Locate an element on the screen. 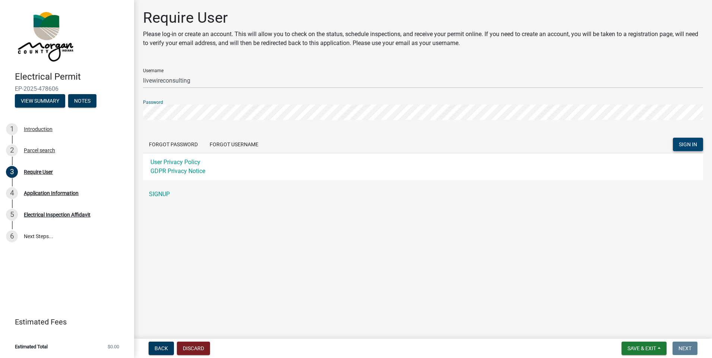 The image size is (712, 358). wm-modal-confirm: Notes is located at coordinates (82, 101).